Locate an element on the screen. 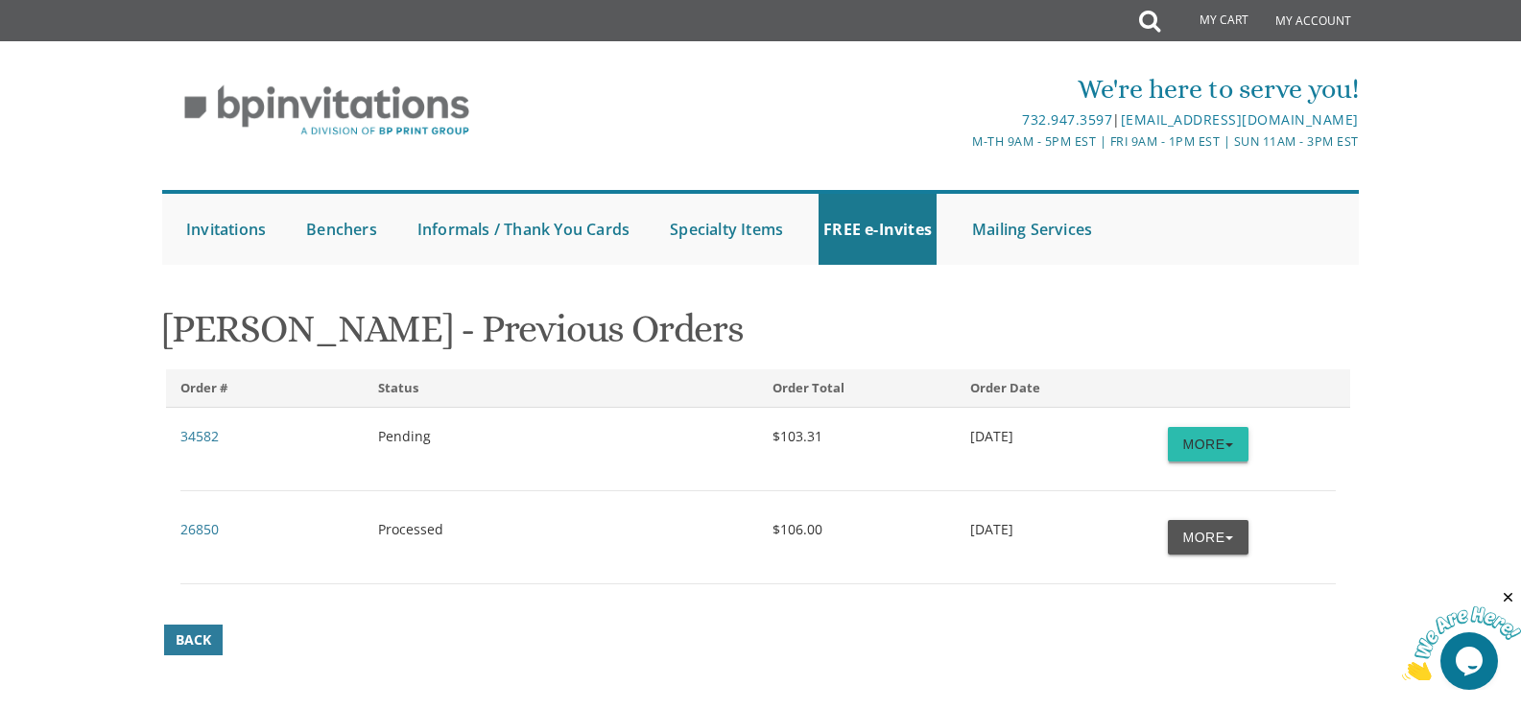 The width and height of the screenshot is (1521, 709). div: $103.31 is located at coordinates (857, 437).